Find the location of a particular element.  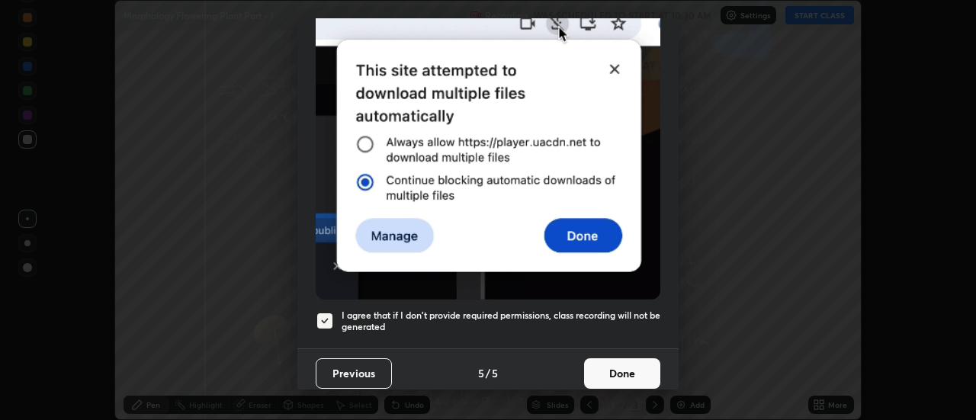

button: Previous is located at coordinates (354, 373).